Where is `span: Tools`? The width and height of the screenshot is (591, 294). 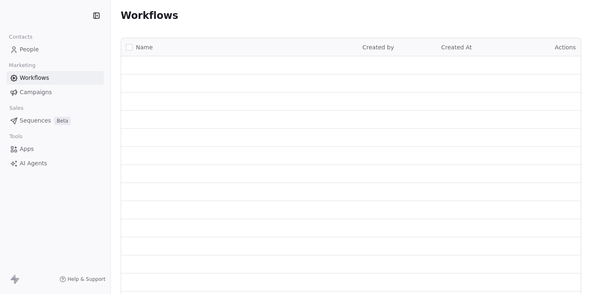 span: Tools is located at coordinates (16, 136).